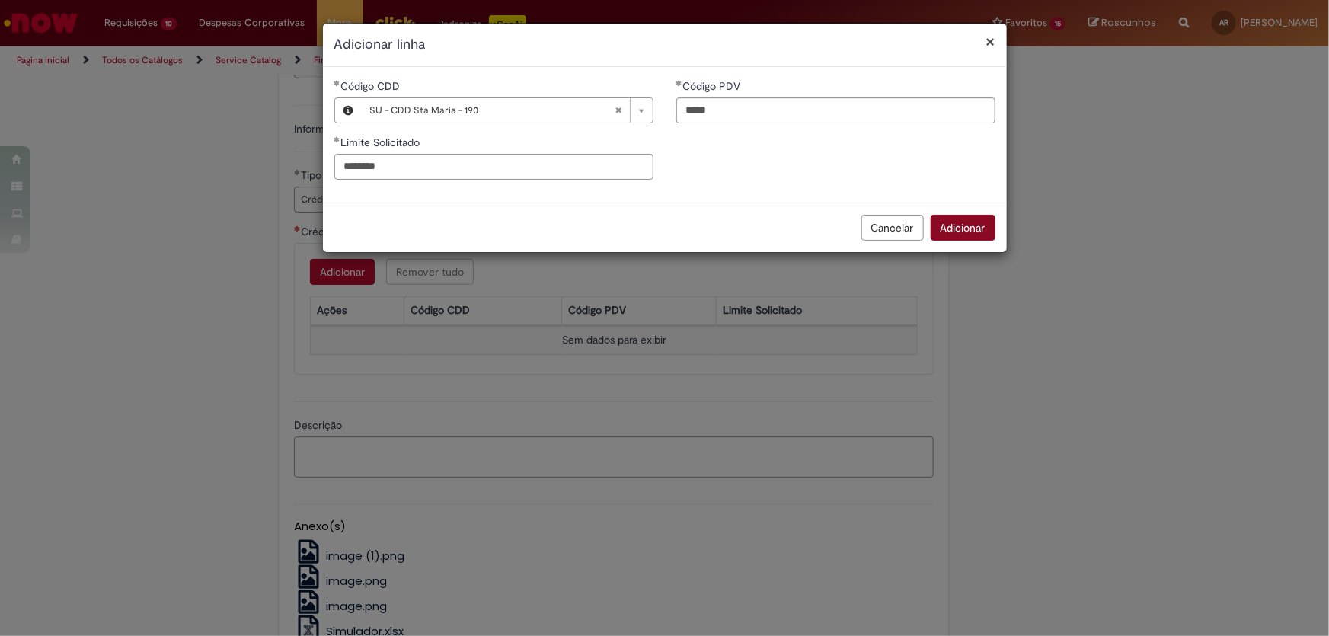  I want to click on button: Adicionar, so click(962, 228).